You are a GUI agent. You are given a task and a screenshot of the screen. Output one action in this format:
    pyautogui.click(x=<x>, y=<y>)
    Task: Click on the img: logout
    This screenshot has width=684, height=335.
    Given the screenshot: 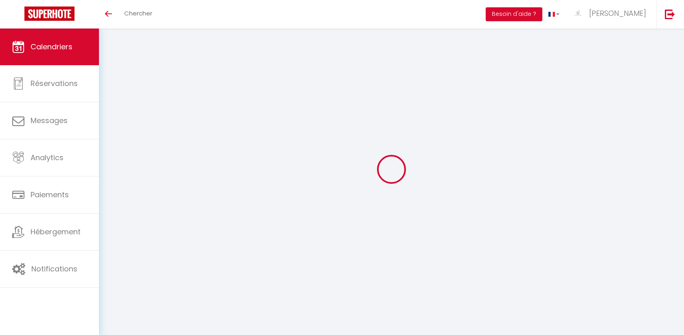 What is the action you would take?
    pyautogui.click(x=670, y=14)
    